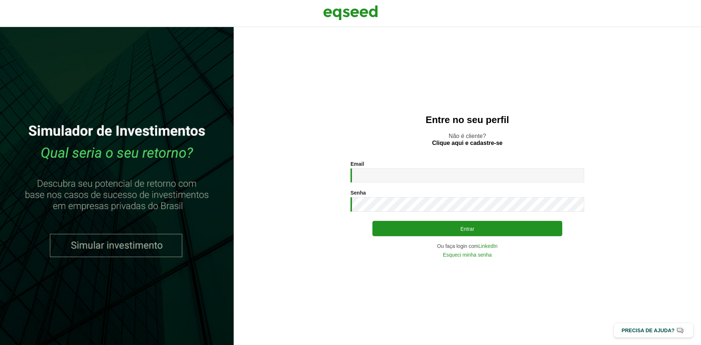 The image size is (701, 345). Describe the element at coordinates (358, 193) in the screenshot. I see `label: Senha` at that location.